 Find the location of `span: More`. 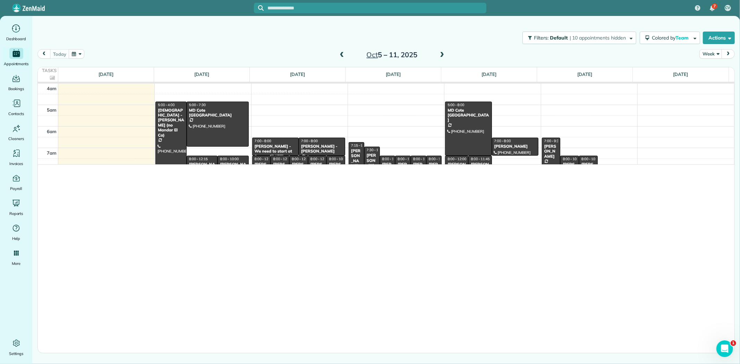

span: More is located at coordinates (16, 264).